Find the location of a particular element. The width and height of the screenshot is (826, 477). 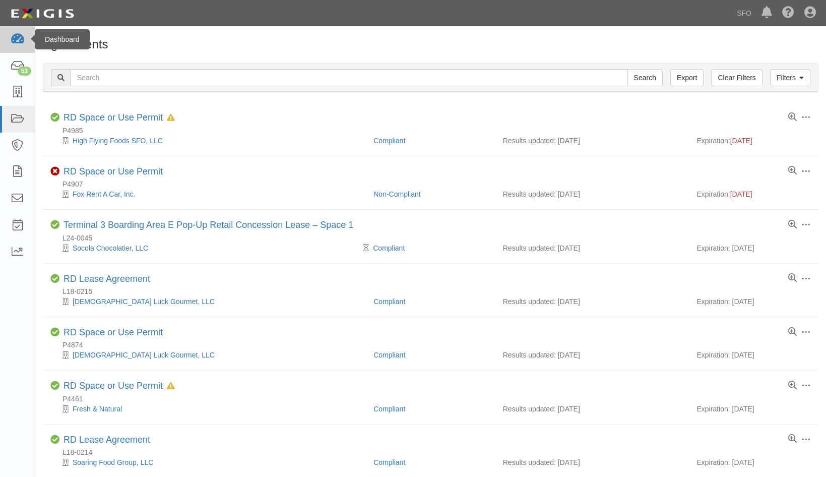

div: P4874 is located at coordinates (434, 345).